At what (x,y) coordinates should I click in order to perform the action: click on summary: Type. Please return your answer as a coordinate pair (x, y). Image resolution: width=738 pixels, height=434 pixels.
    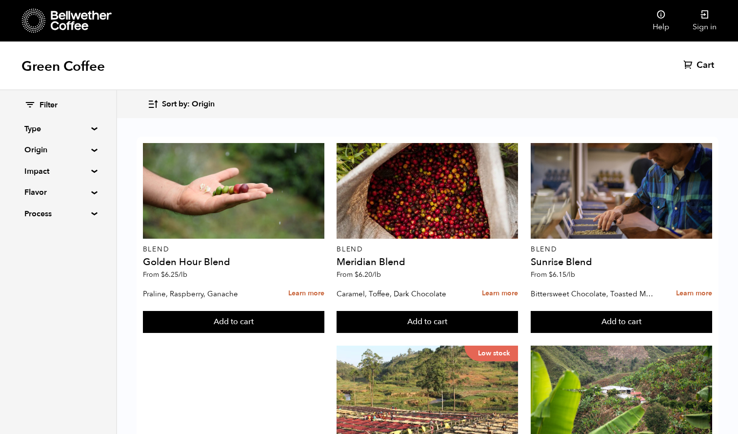
    Looking at the image, I should click on (58, 129).